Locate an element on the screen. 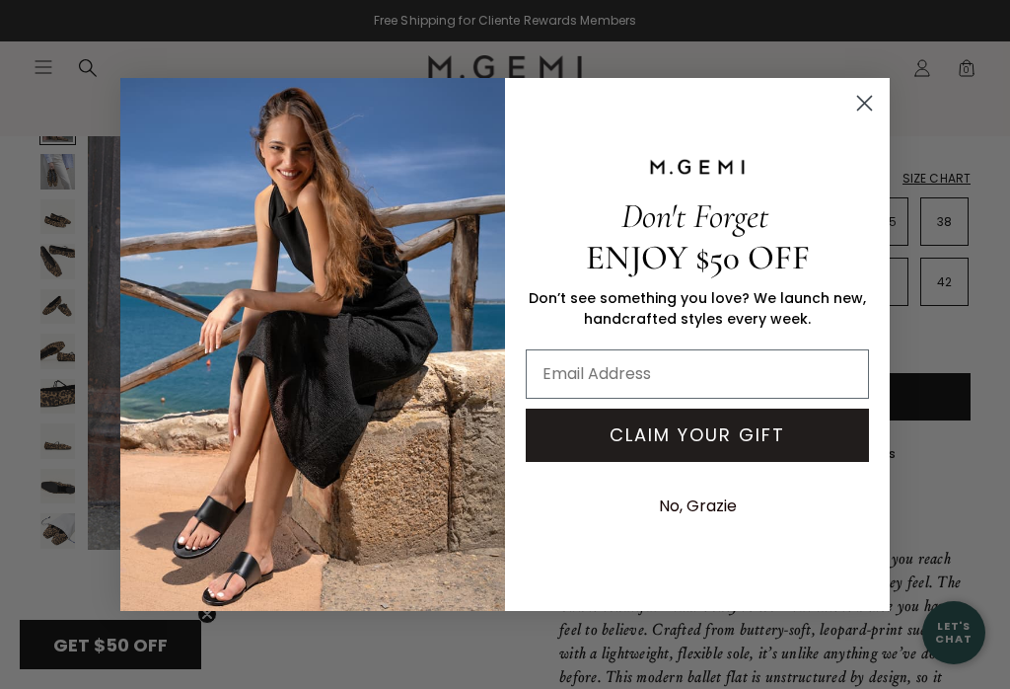 Image resolution: width=1010 pixels, height=689 pixels. img: M.Gemi is located at coordinates (313, 344).